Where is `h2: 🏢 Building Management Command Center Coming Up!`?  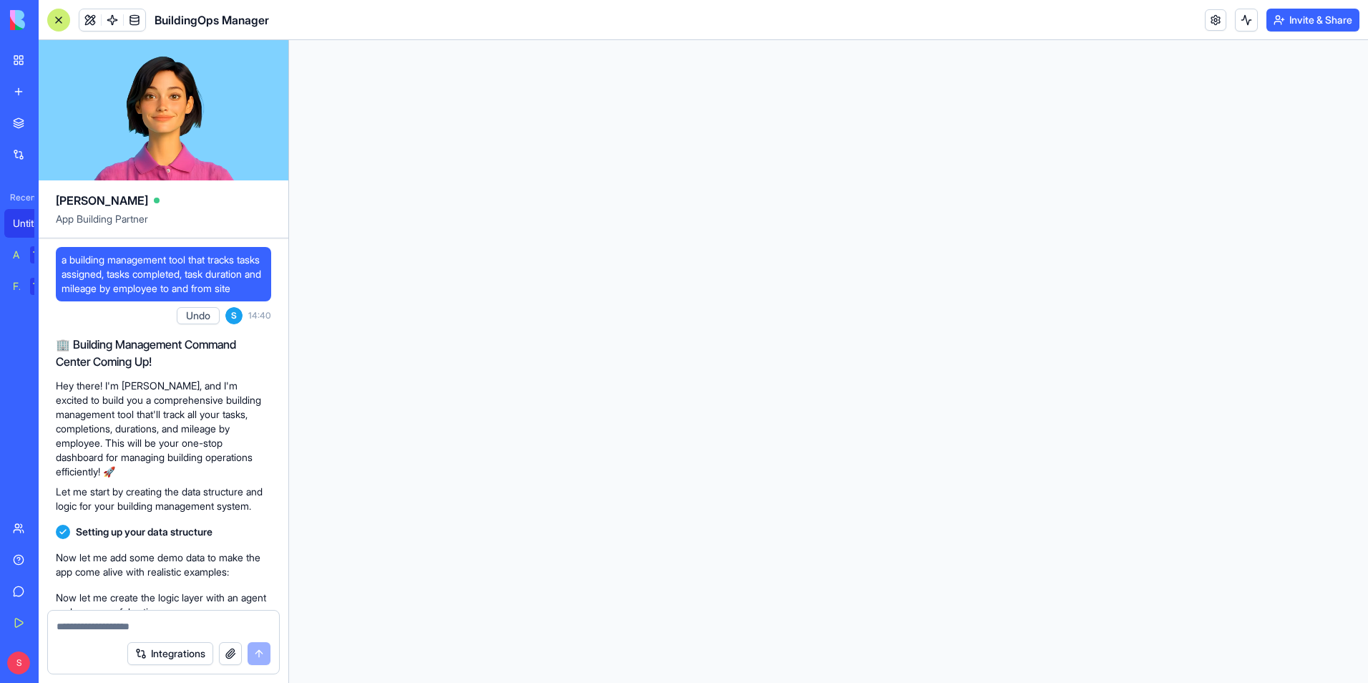 h2: 🏢 Building Management Command Center Coming Up! is located at coordinates (163, 353).